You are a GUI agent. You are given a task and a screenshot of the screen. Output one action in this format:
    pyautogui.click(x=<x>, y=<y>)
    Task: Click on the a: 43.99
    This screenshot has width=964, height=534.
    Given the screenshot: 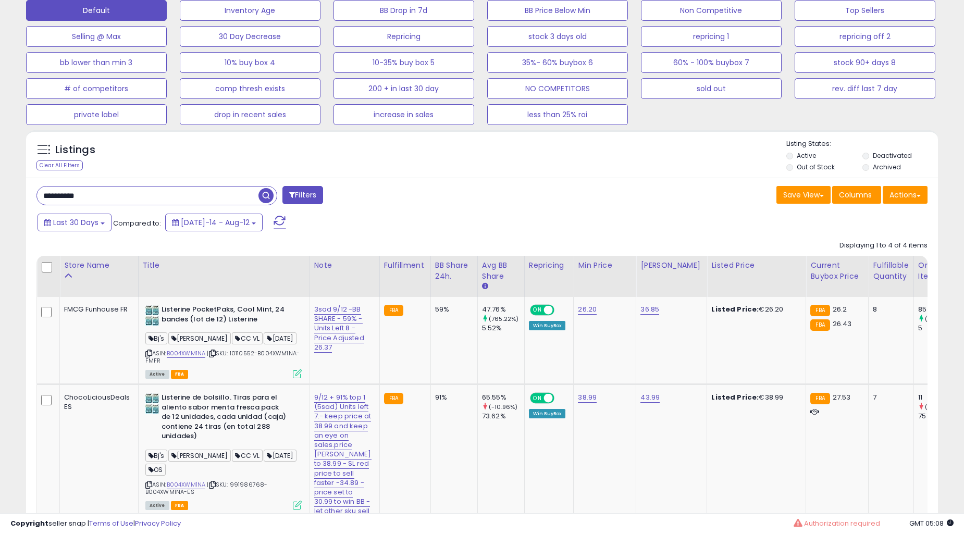 What is the action you would take?
    pyautogui.click(x=650, y=398)
    